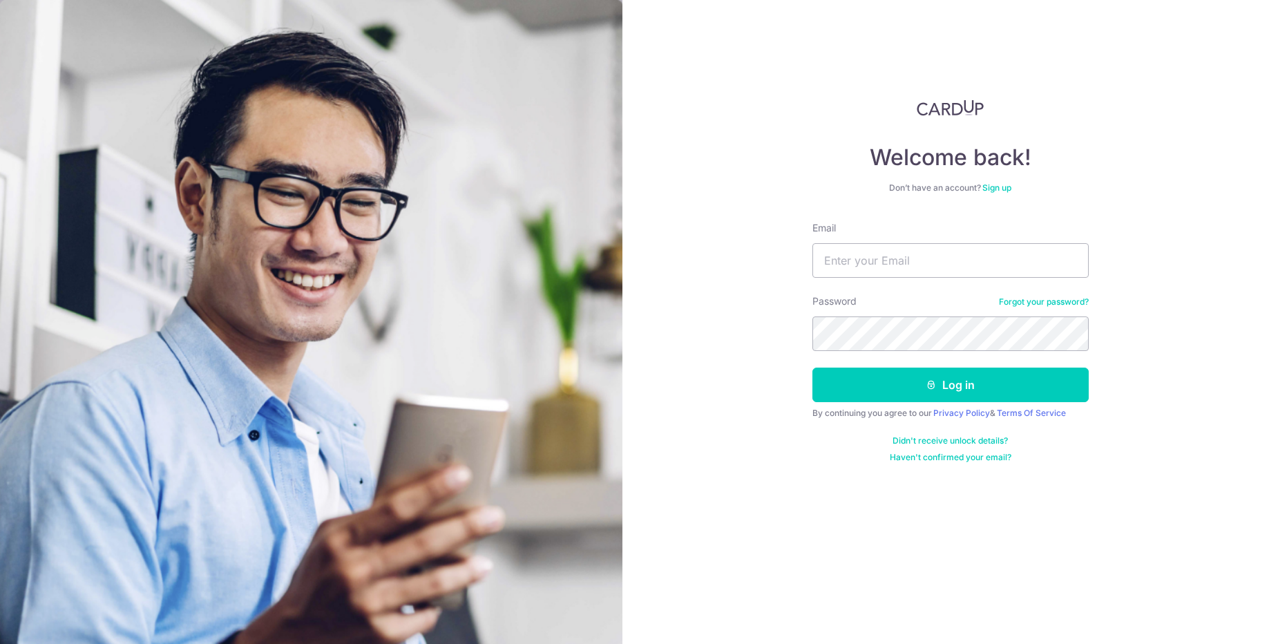  What do you see at coordinates (824, 228) in the screenshot?
I see `label: Email` at bounding box center [824, 228].